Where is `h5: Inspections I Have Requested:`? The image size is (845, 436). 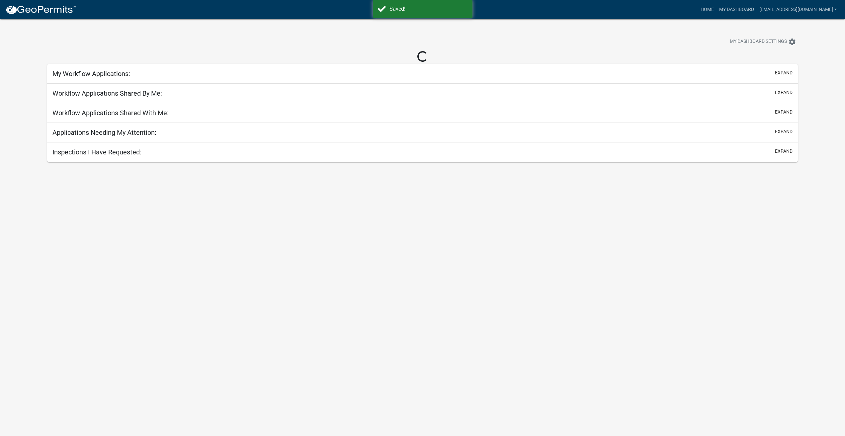
h5: Inspections I Have Requested: is located at coordinates (97, 152).